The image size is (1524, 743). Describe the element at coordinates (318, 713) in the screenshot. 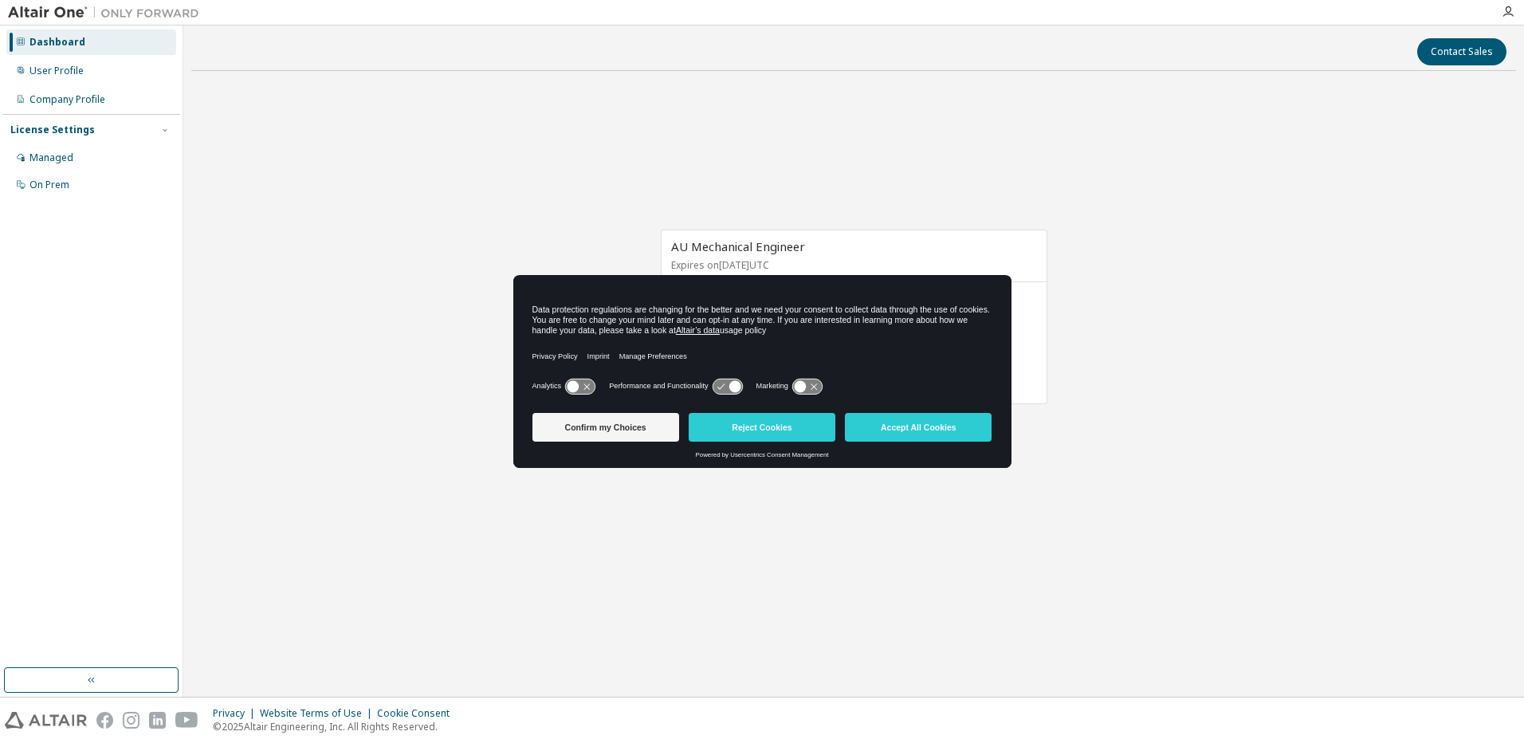

I see `div: Website Terms of Use` at that location.